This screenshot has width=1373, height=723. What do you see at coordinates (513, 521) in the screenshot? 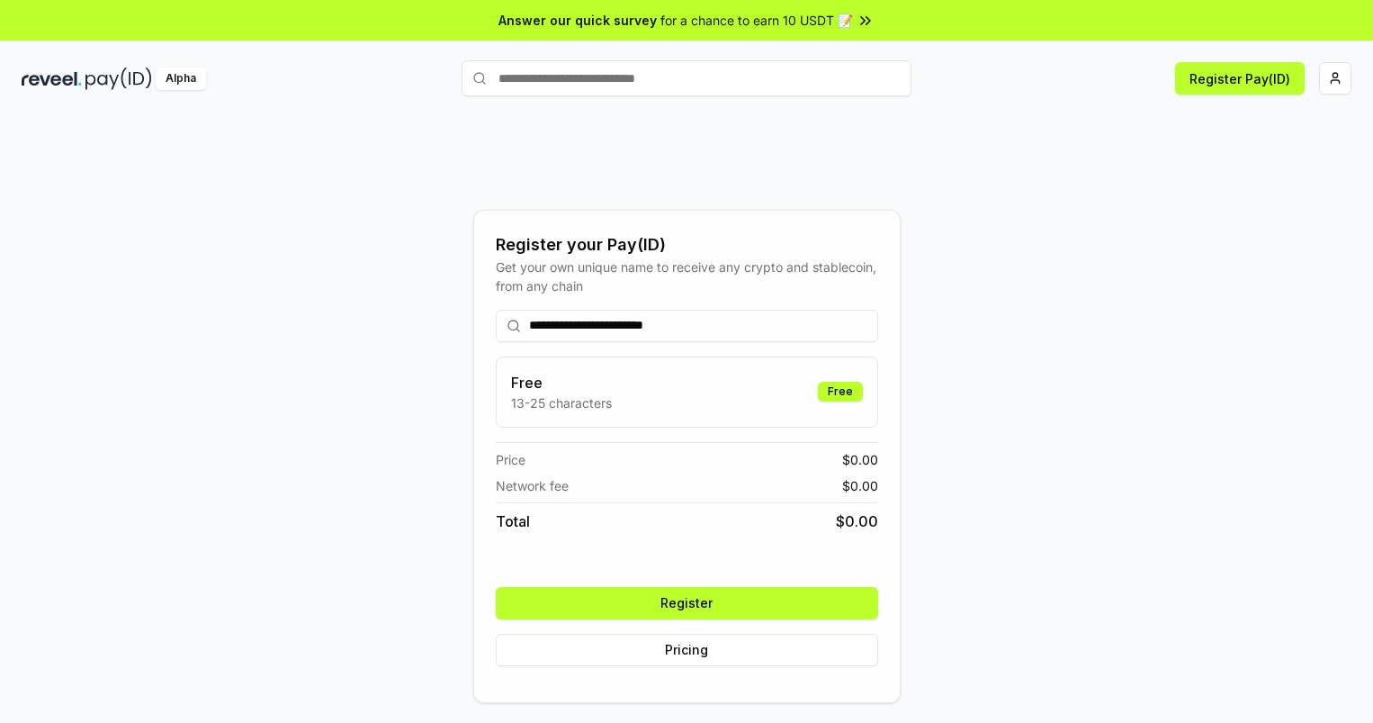
I see `span: Total` at bounding box center [513, 521].